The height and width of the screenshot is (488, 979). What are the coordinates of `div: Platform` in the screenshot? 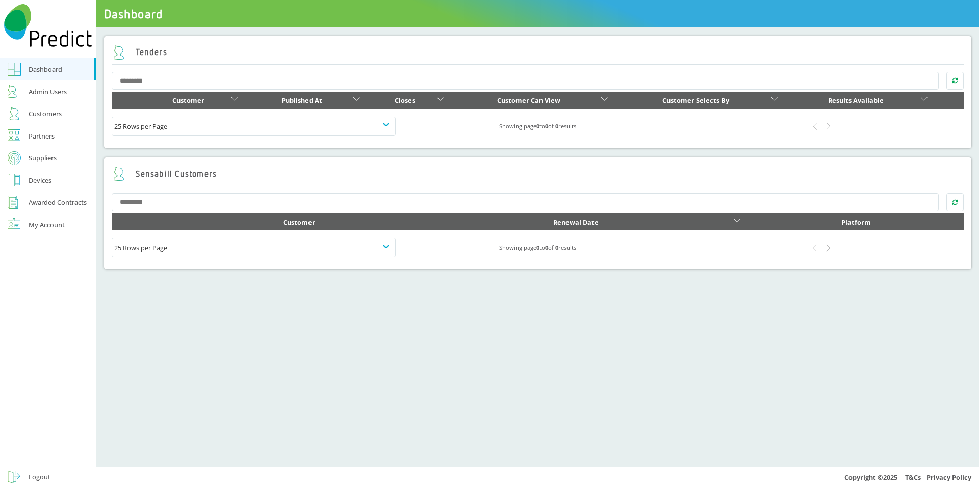 It's located at (856, 222).